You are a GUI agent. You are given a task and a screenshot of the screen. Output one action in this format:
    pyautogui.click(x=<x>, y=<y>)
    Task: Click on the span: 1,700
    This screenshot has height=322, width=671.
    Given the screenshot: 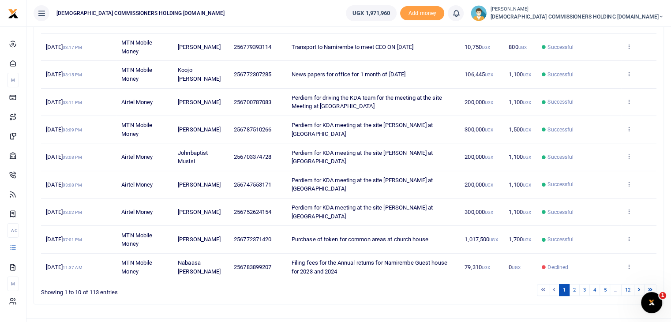 What is the action you would take?
    pyautogui.click(x=519, y=239)
    